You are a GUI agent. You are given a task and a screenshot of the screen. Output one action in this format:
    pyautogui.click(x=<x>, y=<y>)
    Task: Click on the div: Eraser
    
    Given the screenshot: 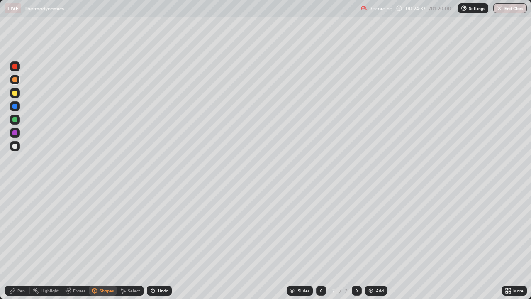 What is the action you would take?
    pyautogui.click(x=79, y=290)
    